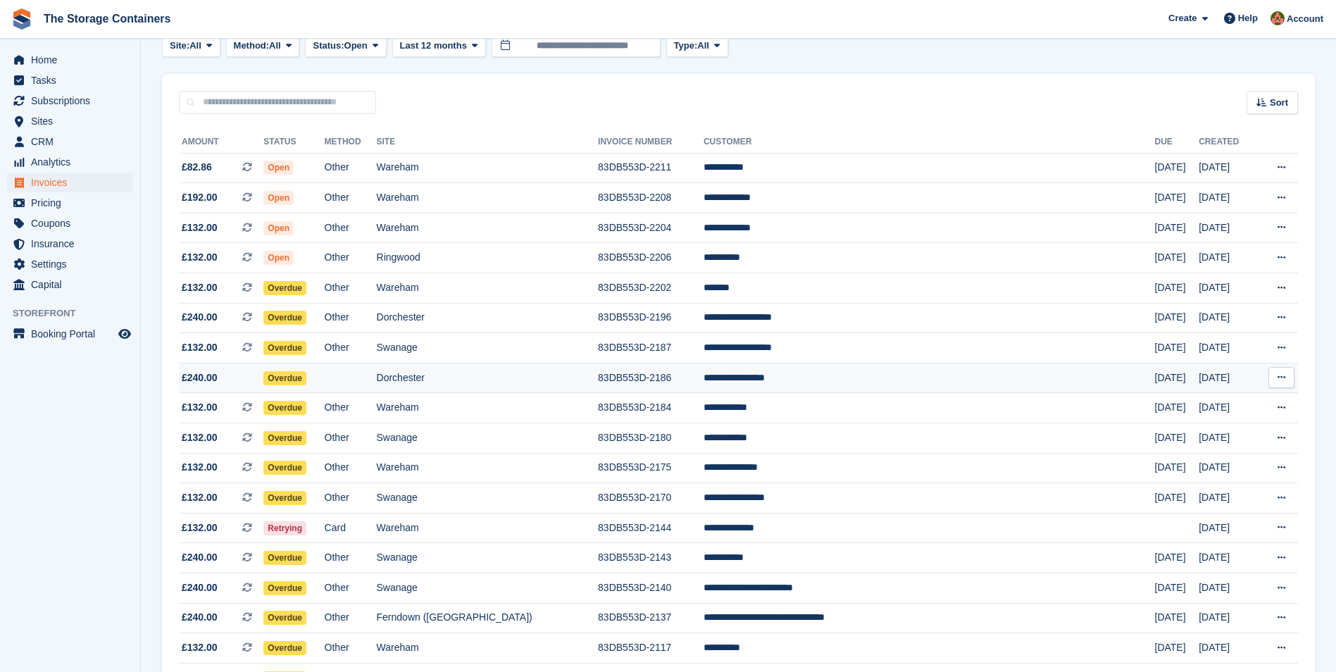  What do you see at coordinates (433, 46) in the screenshot?
I see `span: Last 12 months` at bounding box center [433, 46].